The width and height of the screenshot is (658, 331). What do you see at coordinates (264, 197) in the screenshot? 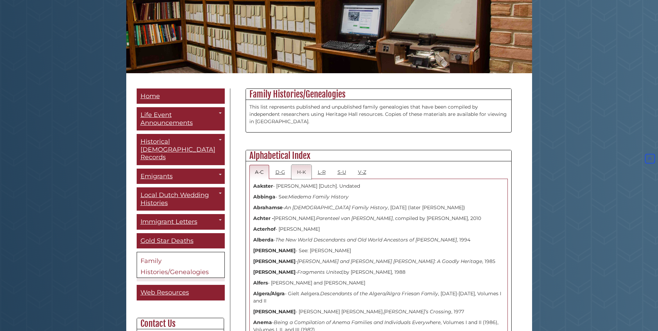
I see `strong: Abbinga` at bounding box center [264, 197].